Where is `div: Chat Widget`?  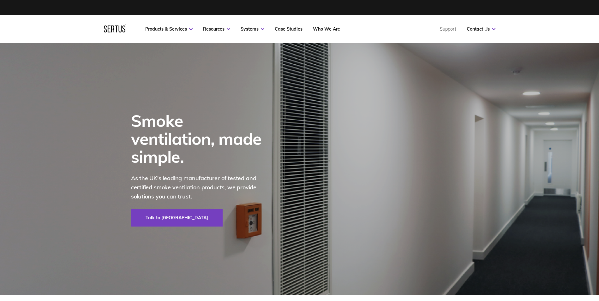
div: Chat Widget is located at coordinates (528, 174).